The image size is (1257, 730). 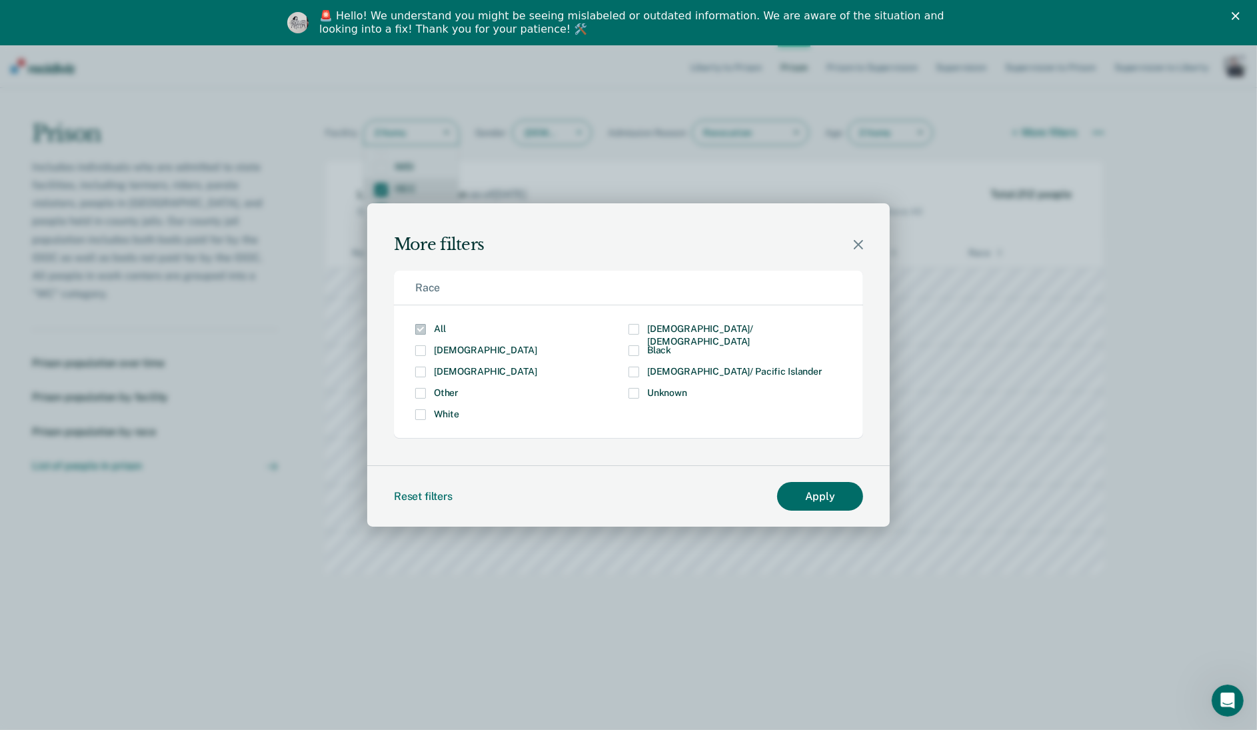 I want to click on span: White, so click(x=447, y=414).